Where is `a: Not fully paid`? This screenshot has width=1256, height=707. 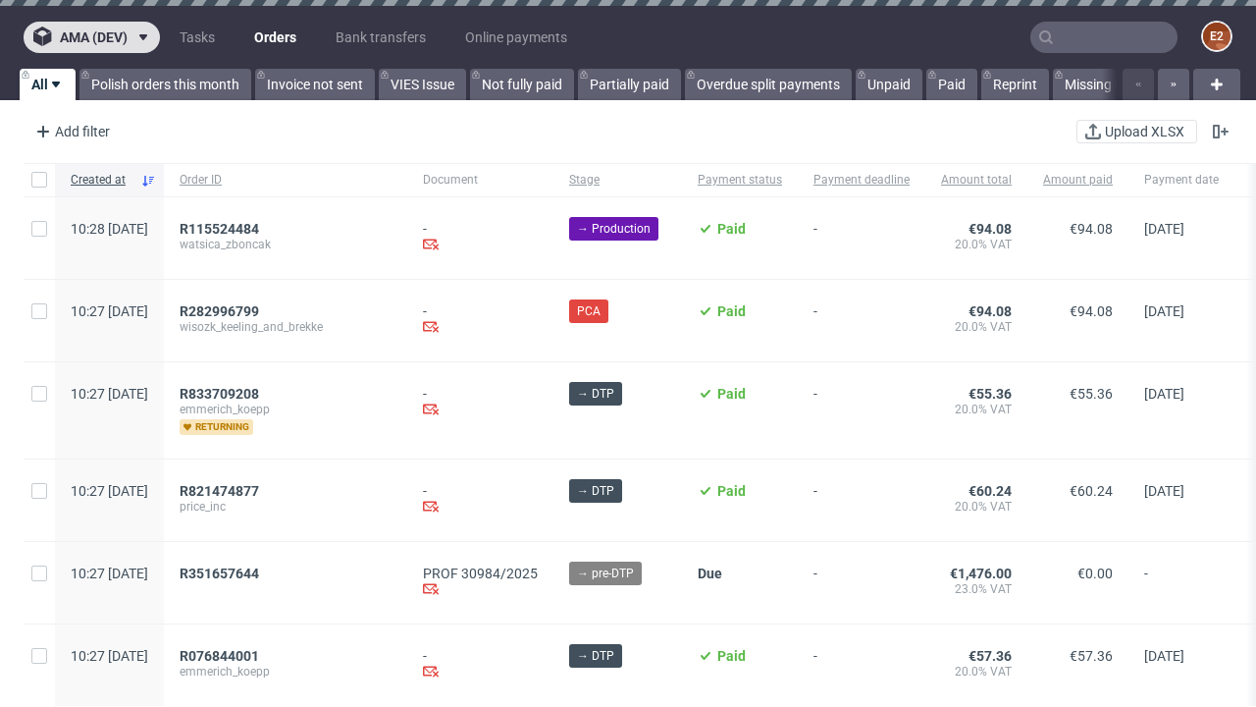 a: Not fully paid is located at coordinates (522, 84).